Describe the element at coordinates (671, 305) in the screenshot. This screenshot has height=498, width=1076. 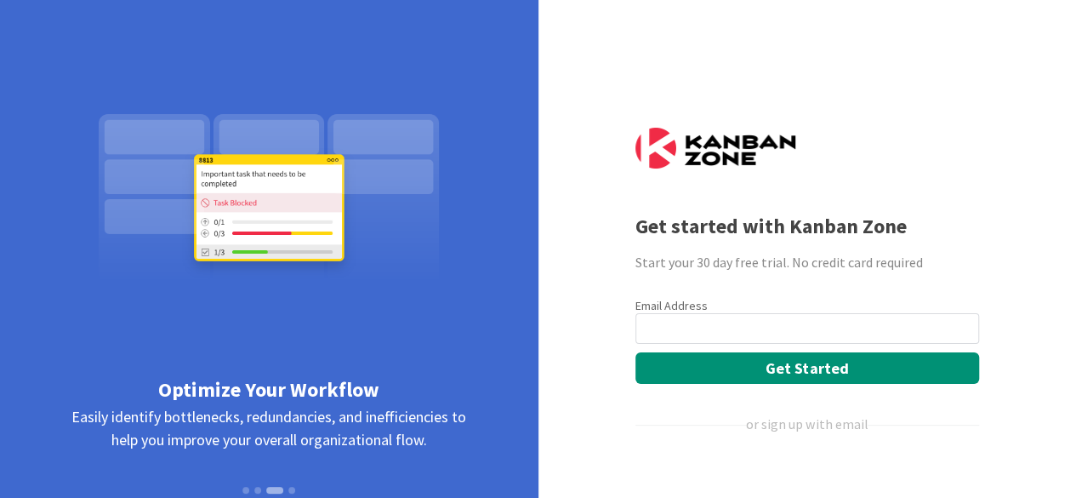
I see `label: Email Address` at that location.